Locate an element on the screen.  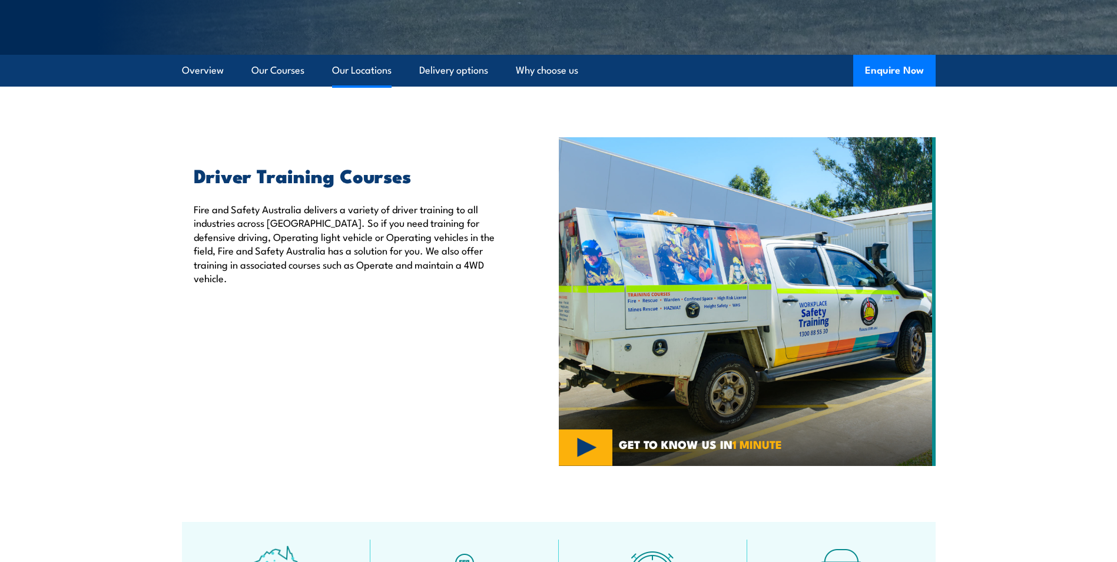
a: Overview is located at coordinates (203, 70).